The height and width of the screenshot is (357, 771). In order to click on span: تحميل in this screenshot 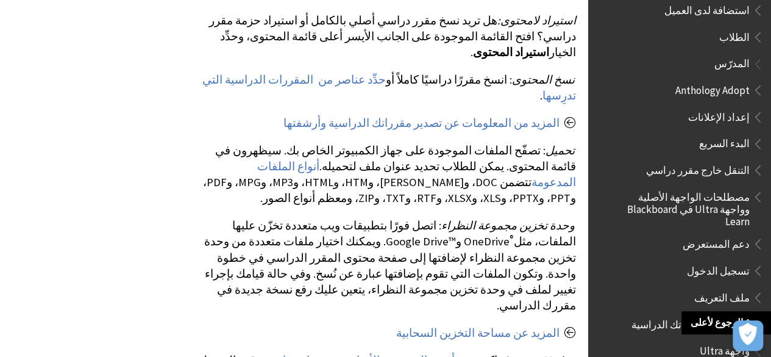, I will do `click(560, 150)`.